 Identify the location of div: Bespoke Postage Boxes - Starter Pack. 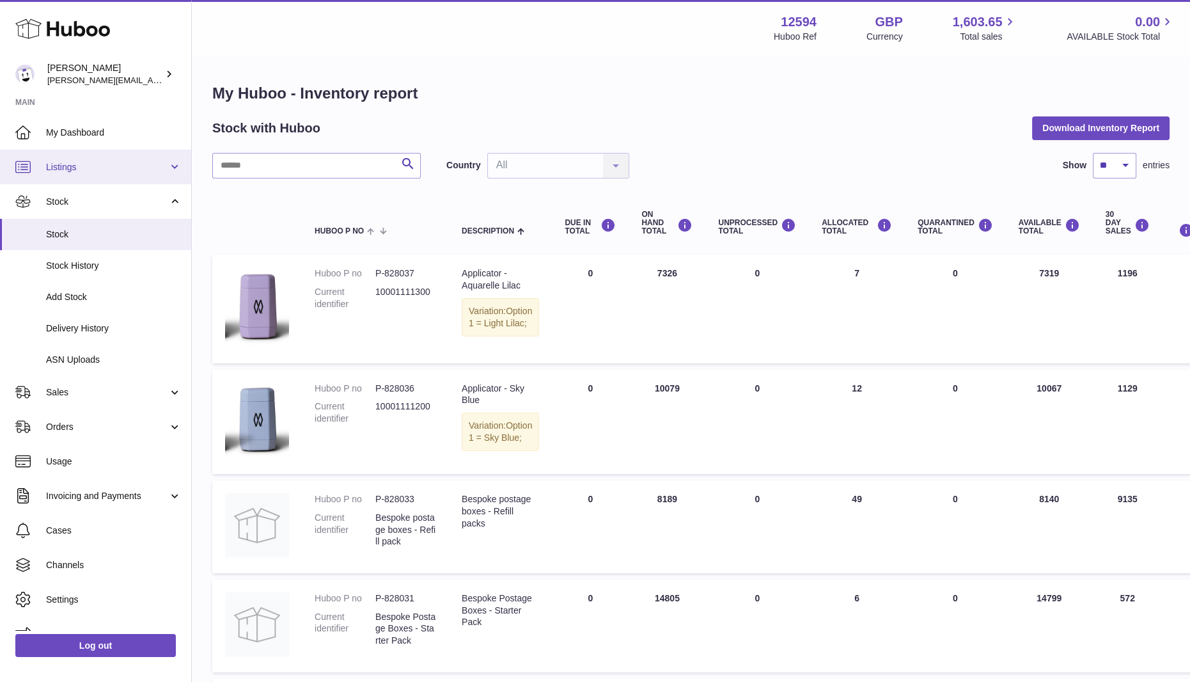
(500, 610).